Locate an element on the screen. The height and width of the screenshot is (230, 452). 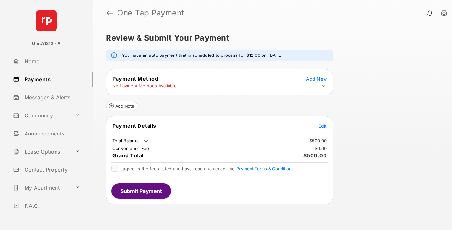
button: I agree to the fees listed and have read and accept the is located at coordinates (265, 169).